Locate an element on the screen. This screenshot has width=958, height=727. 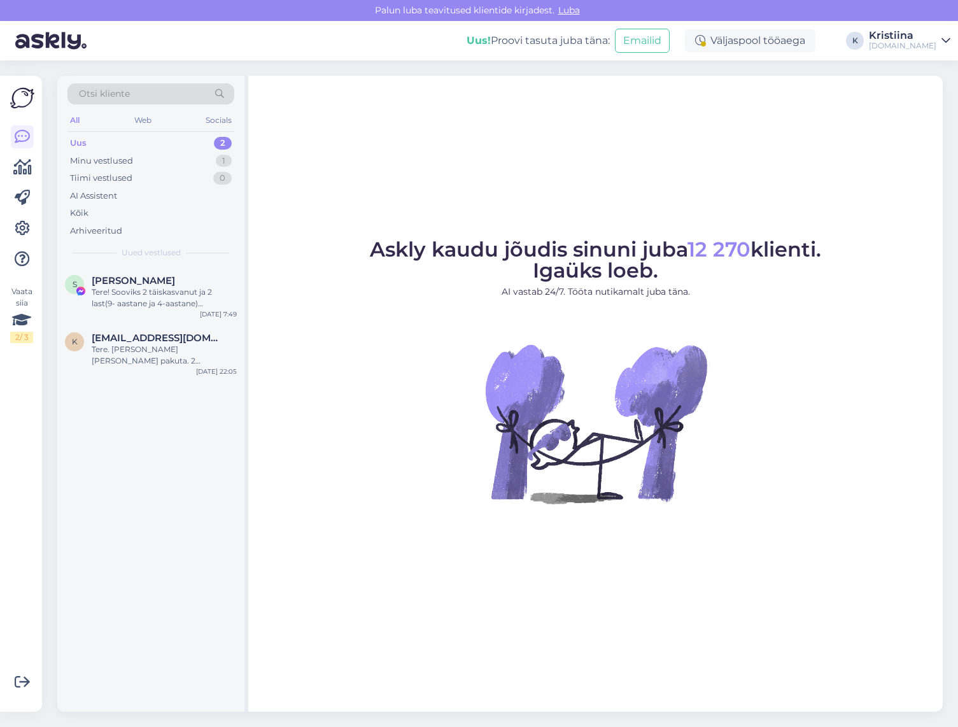
div: Arhiveeritud is located at coordinates (96, 231).